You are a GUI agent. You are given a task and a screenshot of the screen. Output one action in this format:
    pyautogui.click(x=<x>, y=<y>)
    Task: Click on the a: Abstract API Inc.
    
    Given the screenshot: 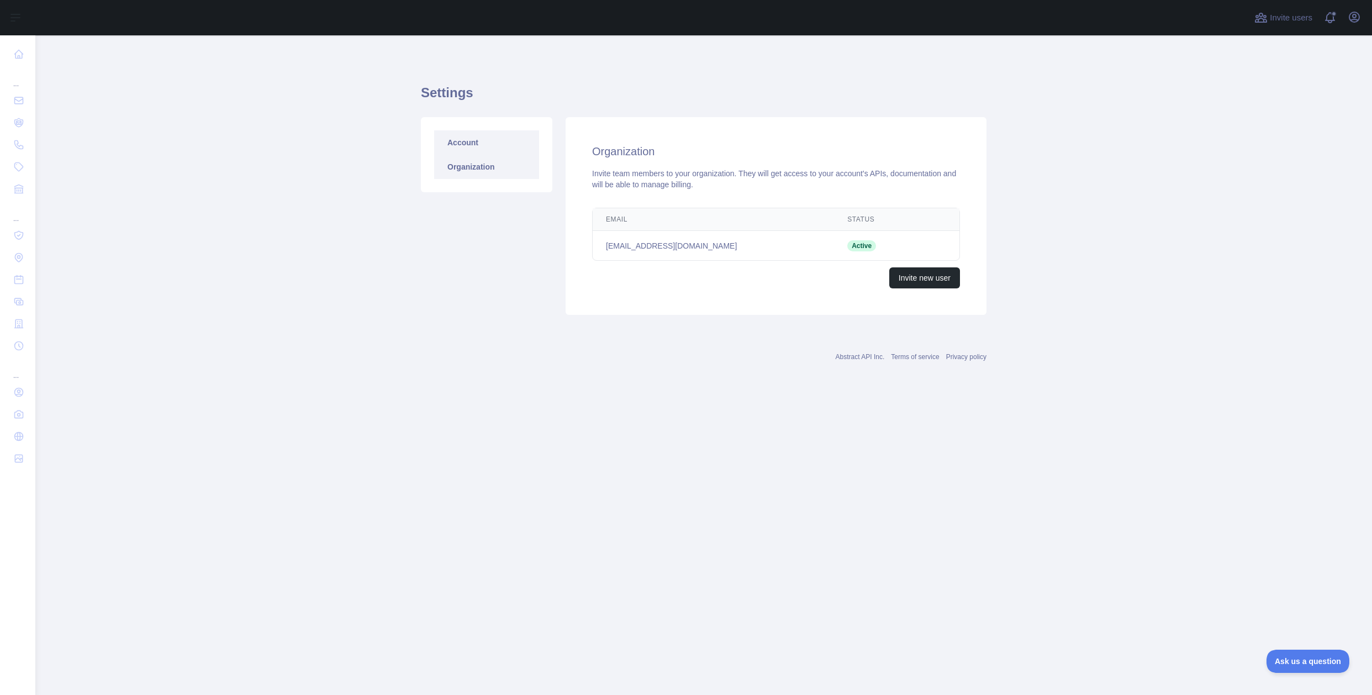 What is the action you would take?
    pyautogui.click(x=860, y=357)
    